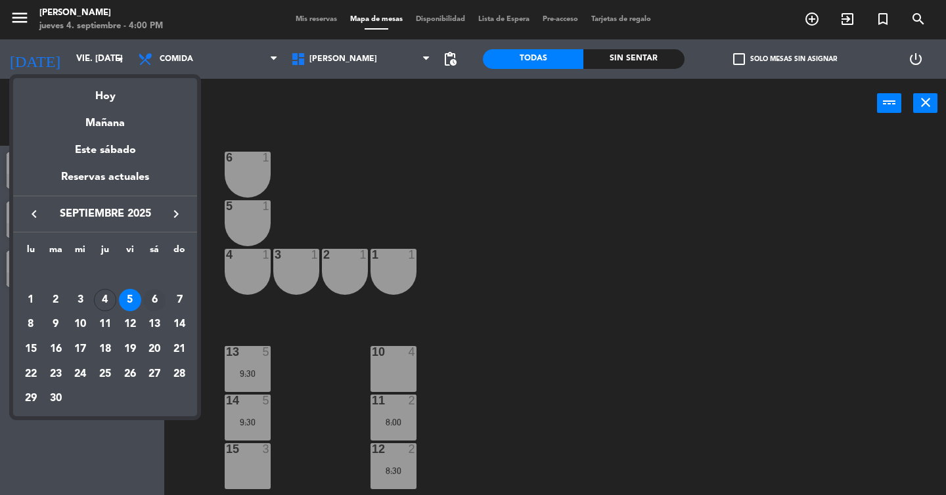 This screenshot has width=946, height=495. I want to click on div: 26, so click(130, 374).